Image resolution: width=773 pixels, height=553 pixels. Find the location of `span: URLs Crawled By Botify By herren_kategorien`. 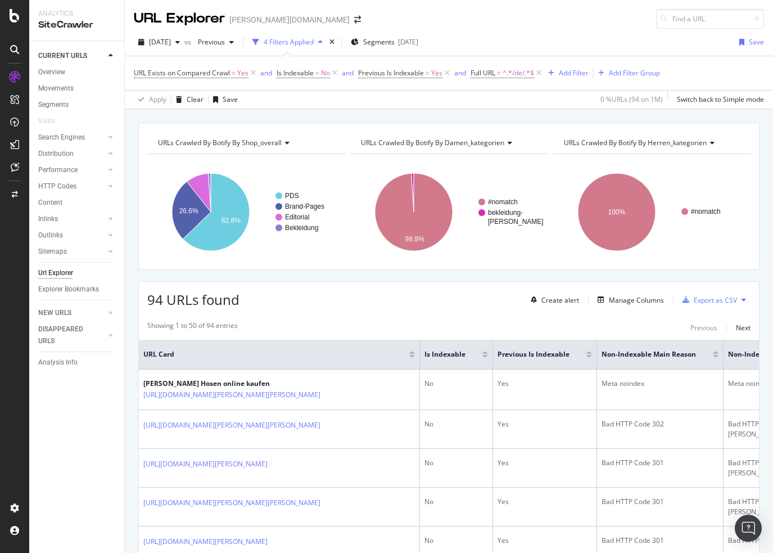

span: URLs Crawled By Botify By herren_kategorien is located at coordinates (636, 142).